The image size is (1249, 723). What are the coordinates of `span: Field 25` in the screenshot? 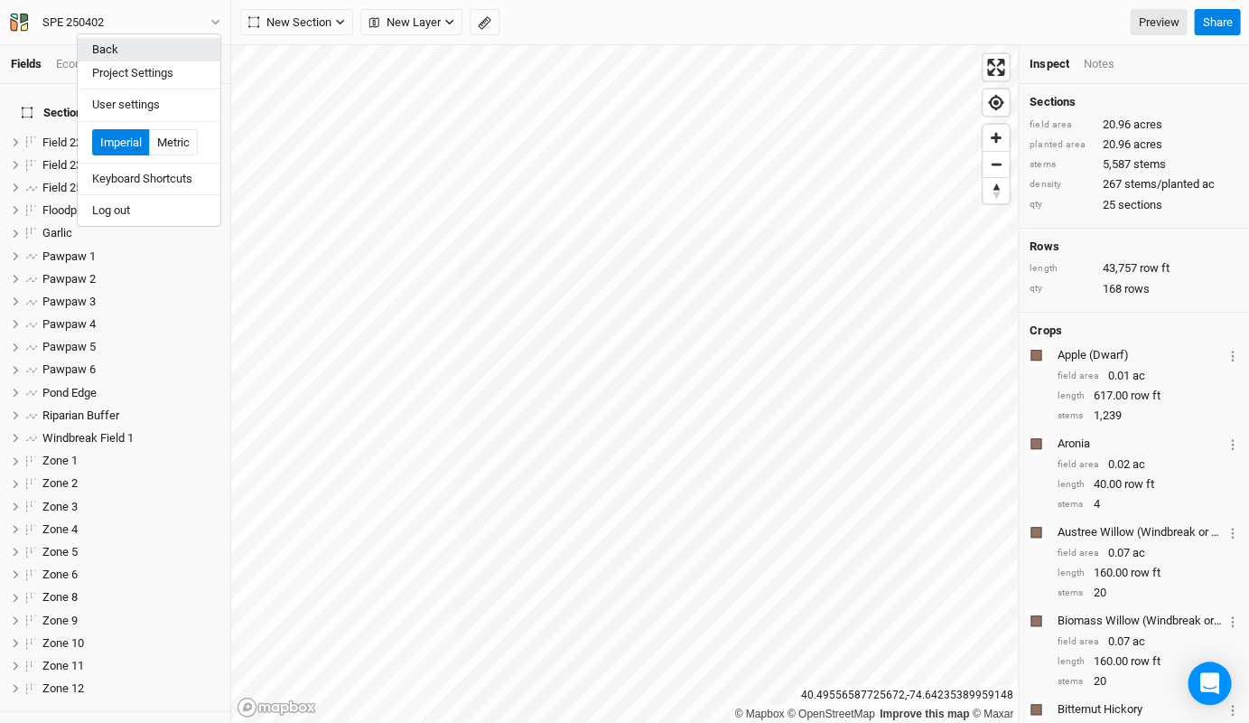 It's located at (62, 187).